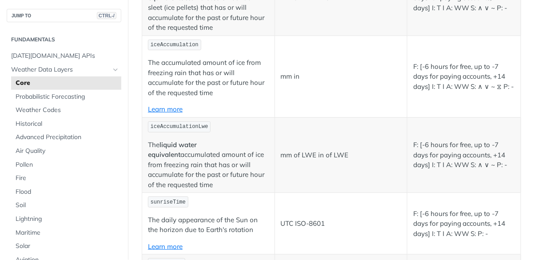 The height and width of the screenshot is (260, 535). Describe the element at coordinates (66, 192) in the screenshot. I see `a: Flood` at that location.